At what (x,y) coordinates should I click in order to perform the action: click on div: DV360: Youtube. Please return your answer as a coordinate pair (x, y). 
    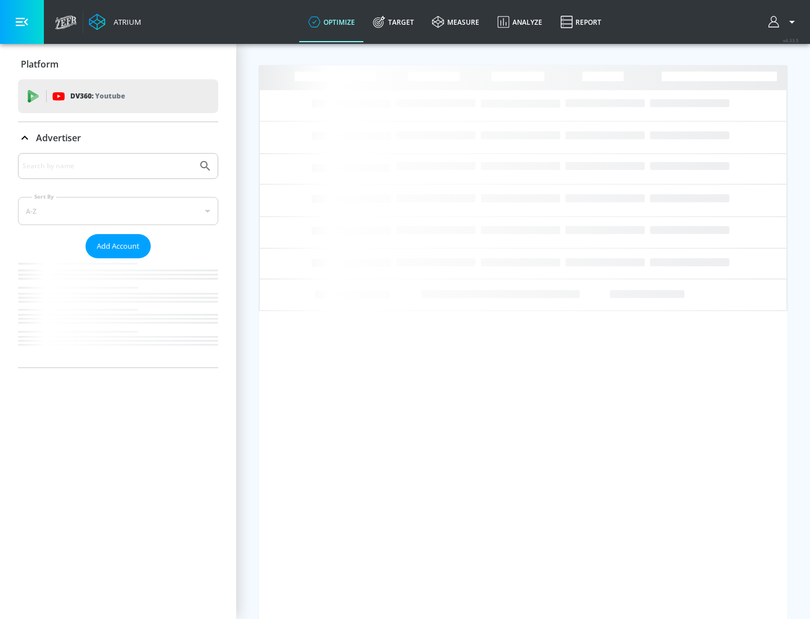
    Looking at the image, I should click on (118, 96).